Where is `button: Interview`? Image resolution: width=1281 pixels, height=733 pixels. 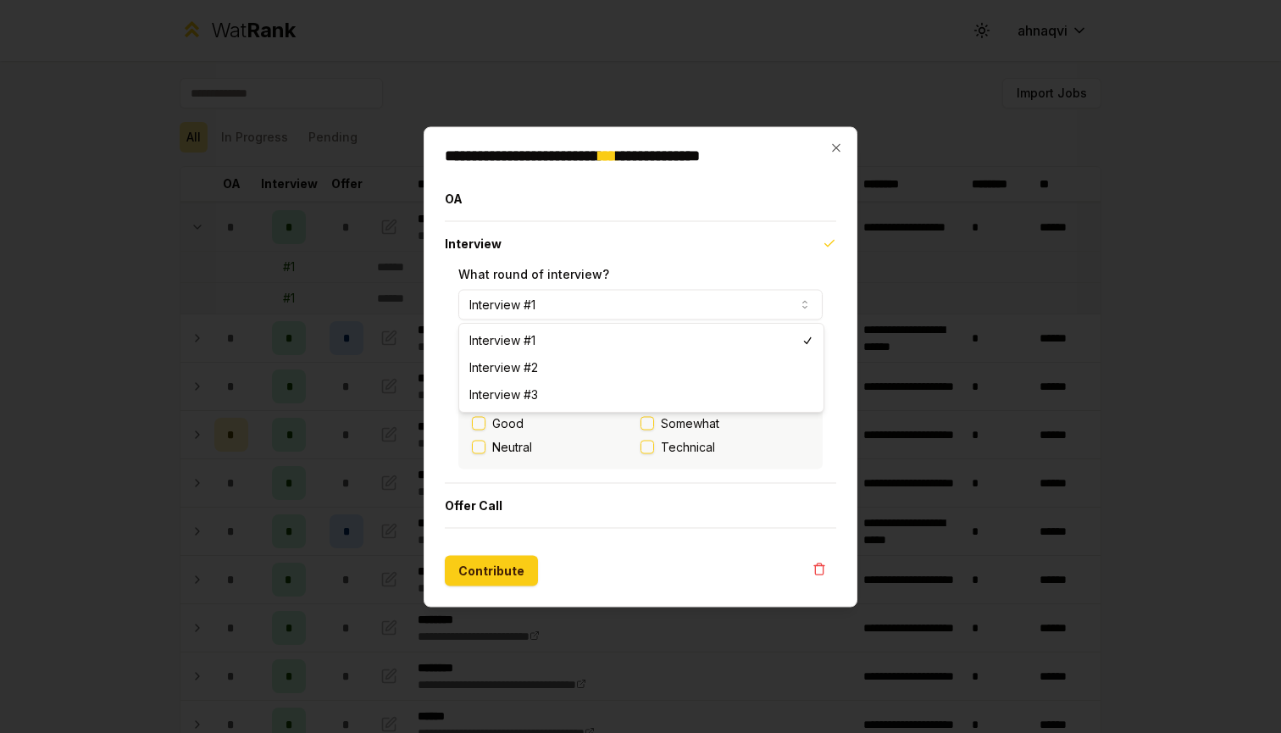 button: Interview is located at coordinates (641, 243).